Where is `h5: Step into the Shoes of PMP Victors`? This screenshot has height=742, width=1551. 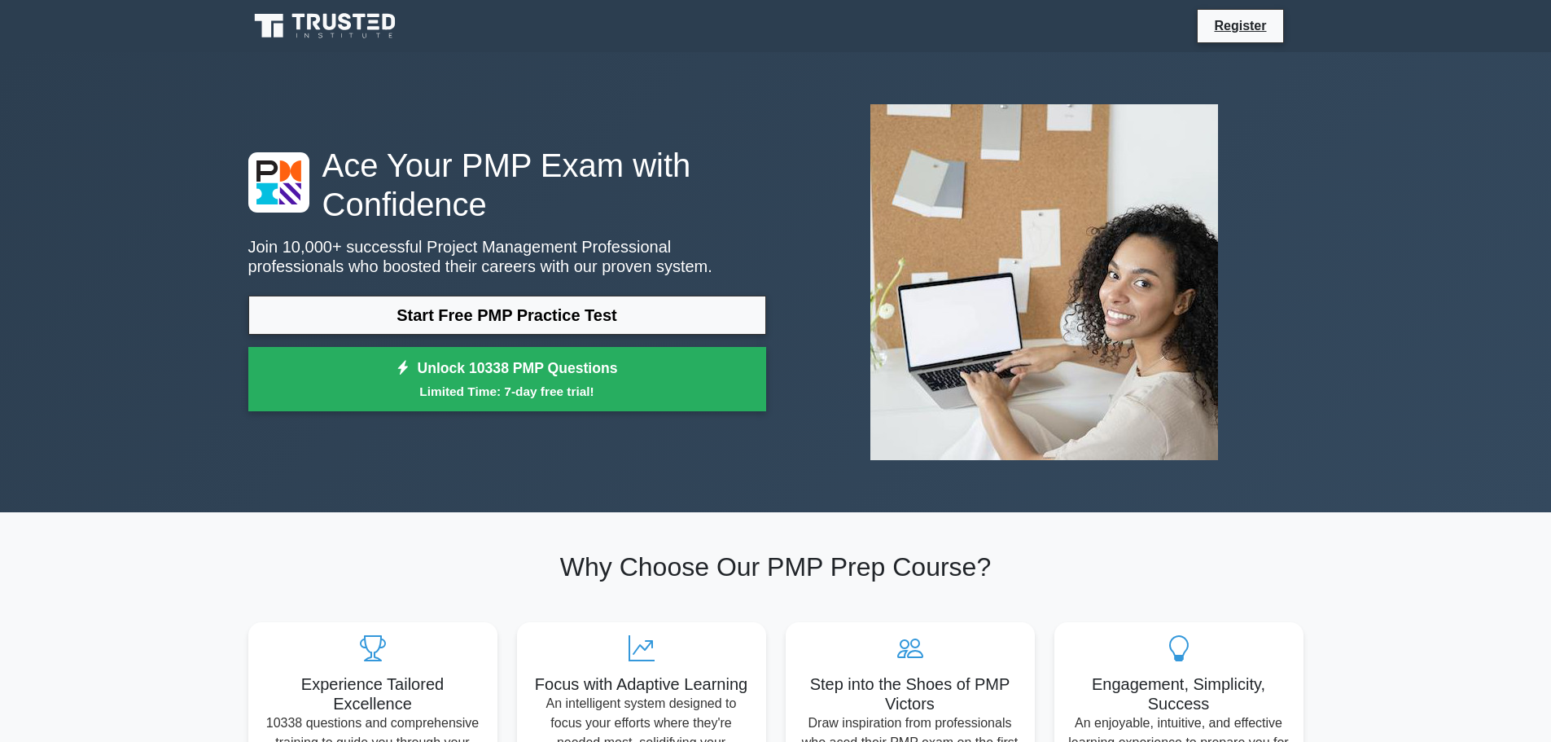 h5: Step into the Shoes of PMP Victors is located at coordinates (910, 694).